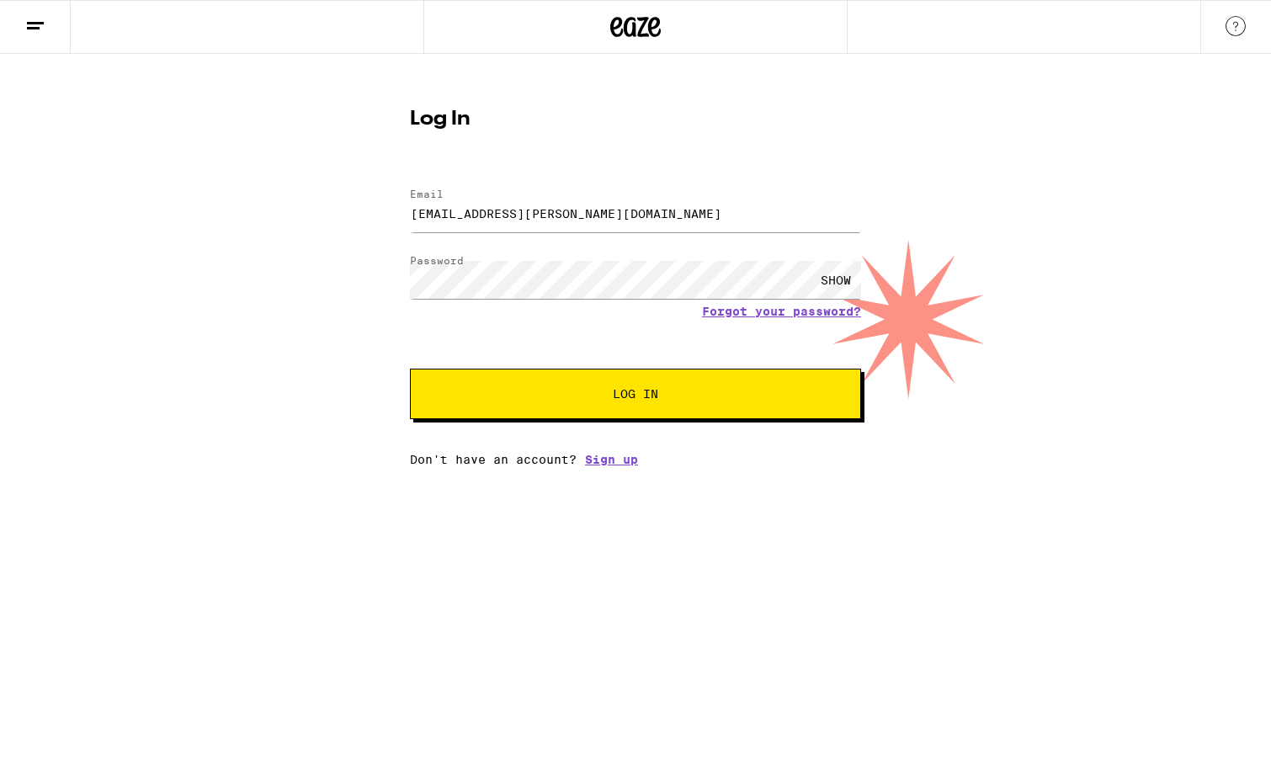 The image size is (1271, 760). What do you see at coordinates (636, 394) in the screenshot?
I see `span: Log In` at bounding box center [636, 394].